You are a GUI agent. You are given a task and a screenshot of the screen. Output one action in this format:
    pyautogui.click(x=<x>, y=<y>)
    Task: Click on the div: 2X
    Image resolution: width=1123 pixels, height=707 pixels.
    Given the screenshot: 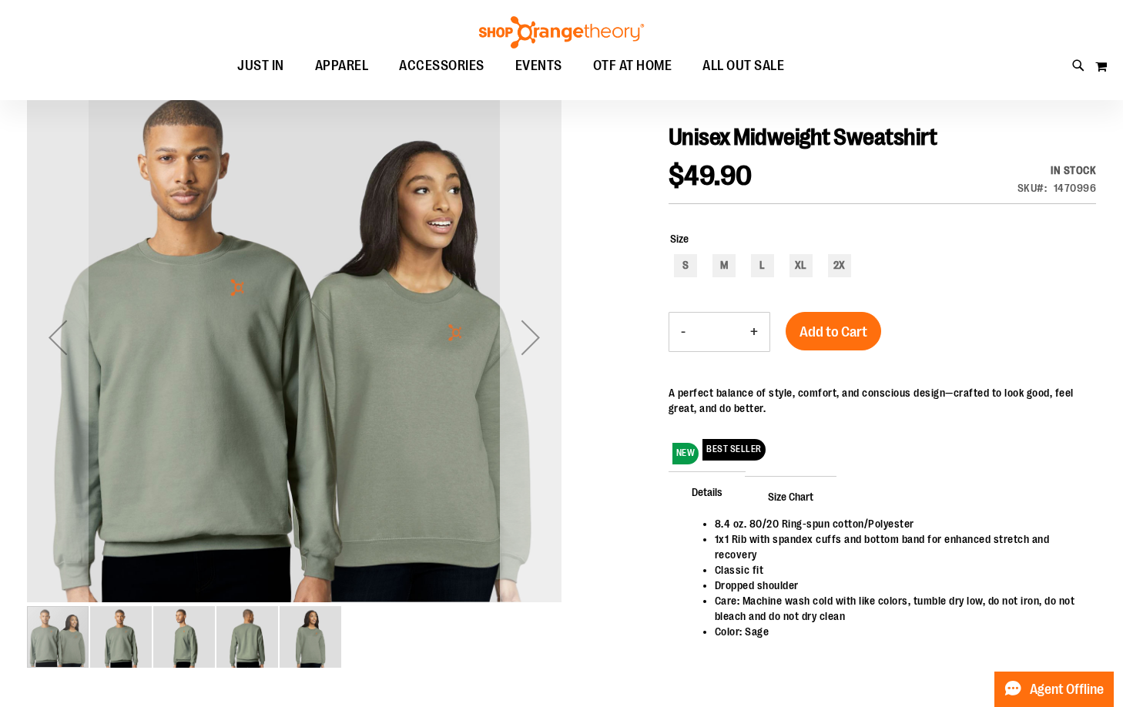 What is the action you would take?
    pyautogui.click(x=840, y=266)
    